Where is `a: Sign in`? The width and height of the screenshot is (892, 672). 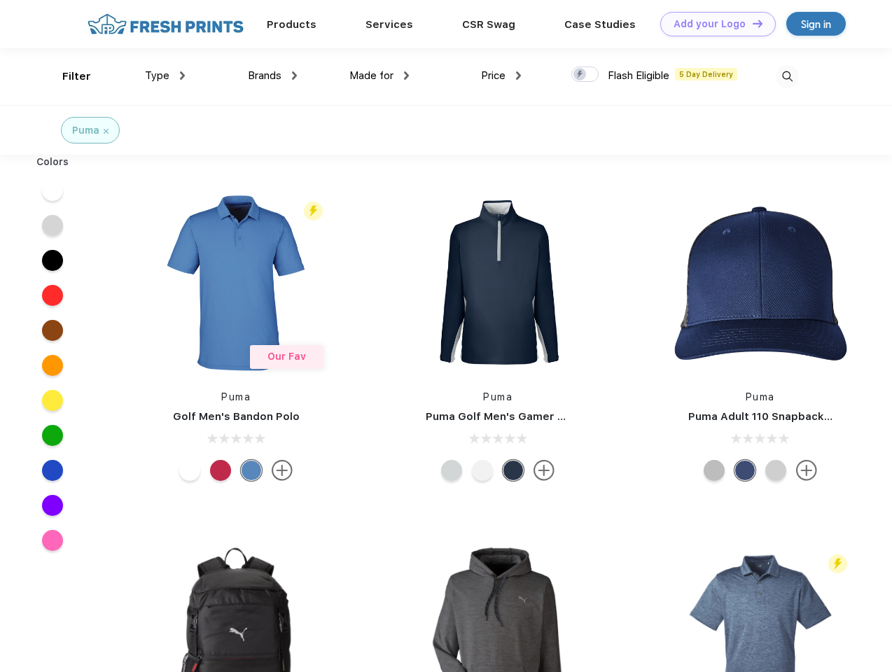
a: Sign in is located at coordinates (816, 24).